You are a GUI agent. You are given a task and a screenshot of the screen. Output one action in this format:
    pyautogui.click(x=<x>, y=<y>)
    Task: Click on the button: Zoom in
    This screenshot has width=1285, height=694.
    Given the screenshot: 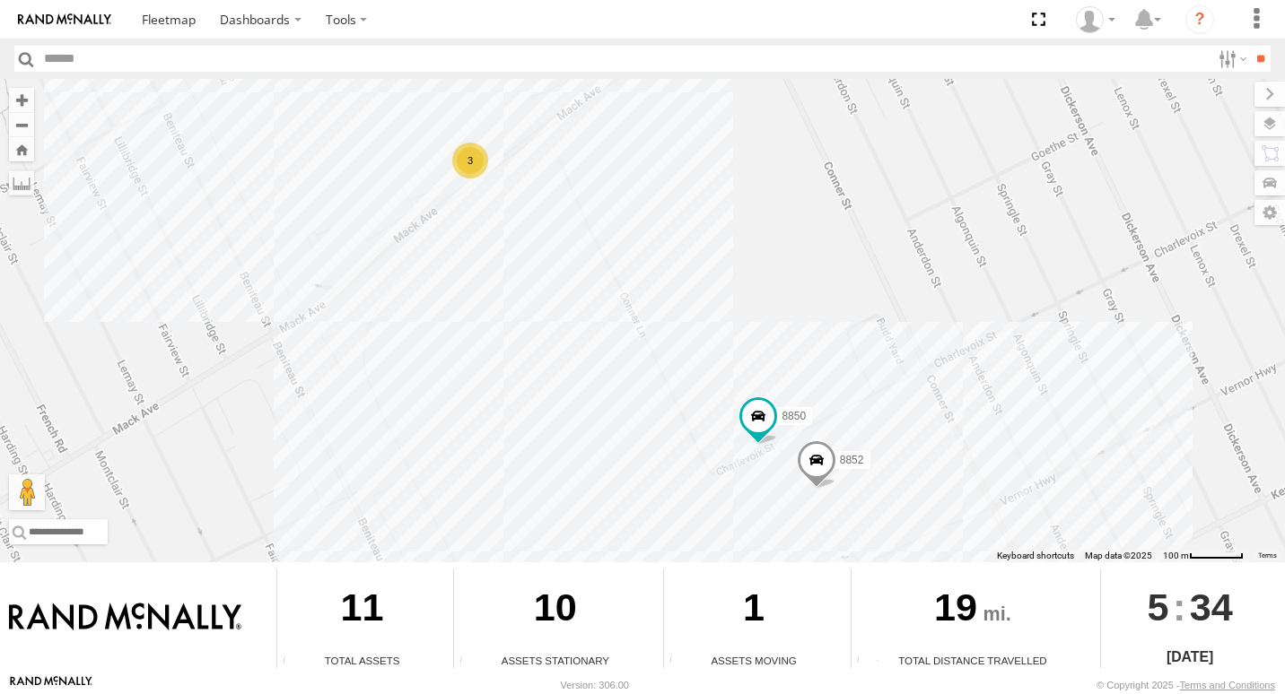 What is the action you would take?
    pyautogui.click(x=22, y=100)
    